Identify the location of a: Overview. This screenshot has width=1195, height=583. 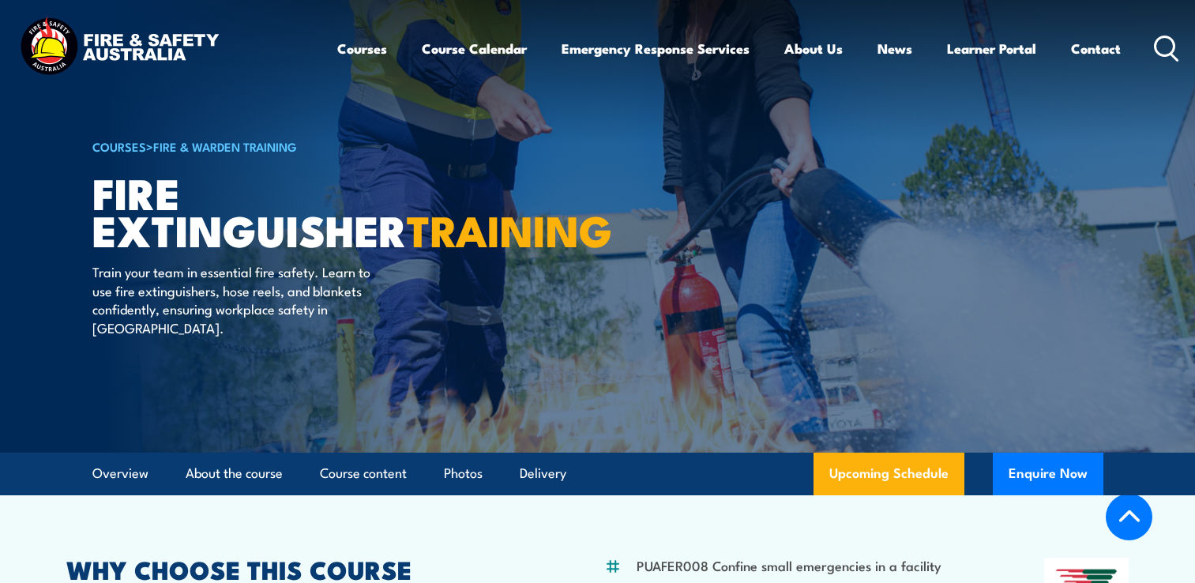
(120, 473).